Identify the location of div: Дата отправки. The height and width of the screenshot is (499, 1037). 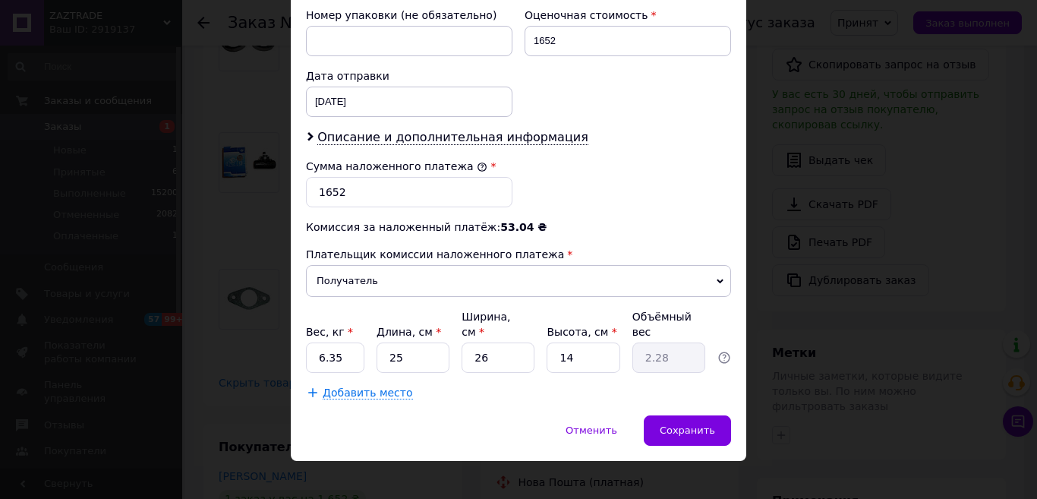
(409, 76).